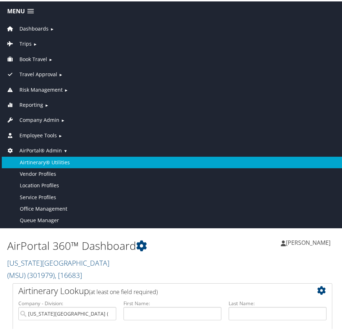  Describe the element at coordinates (172, 302) in the screenshot. I see `label: First Name:` at that location.